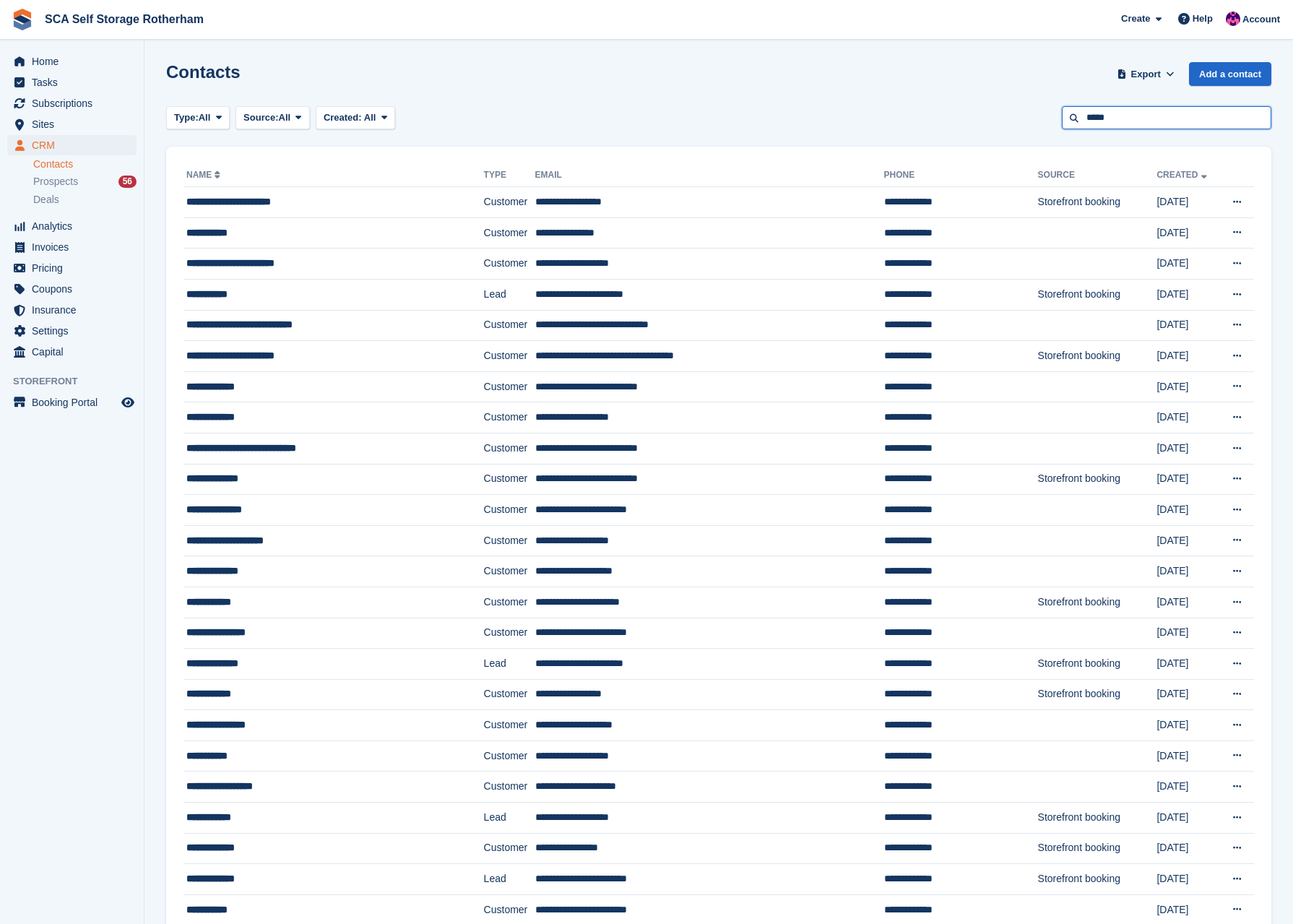 This screenshot has height=924, width=1293. Describe the element at coordinates (76, 226) in the screenshot. I see `span: Analytics` at that location.